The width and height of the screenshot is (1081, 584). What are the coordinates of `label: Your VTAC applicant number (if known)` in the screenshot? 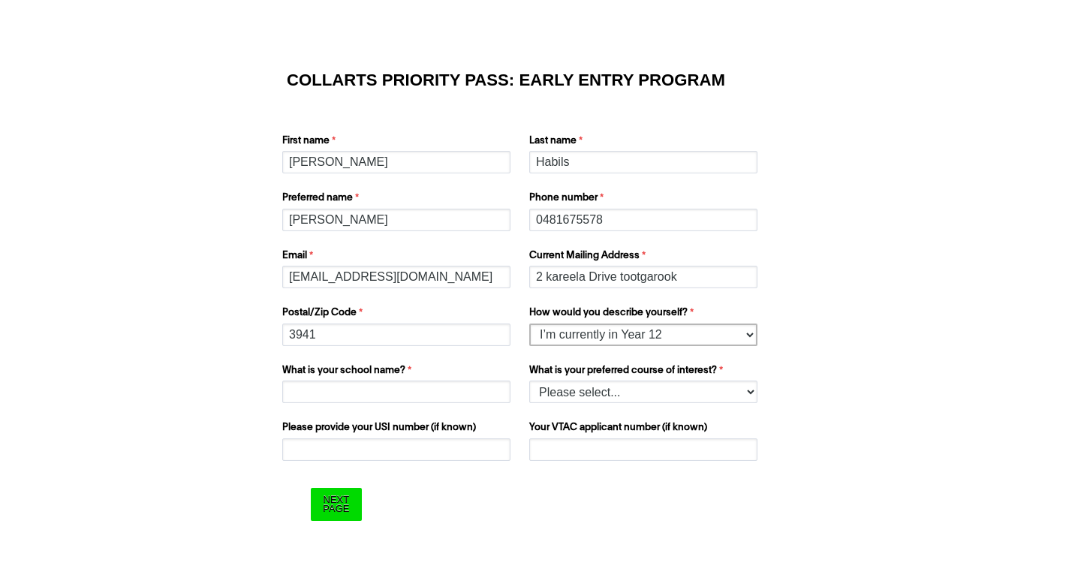 It's located at (645, 429).